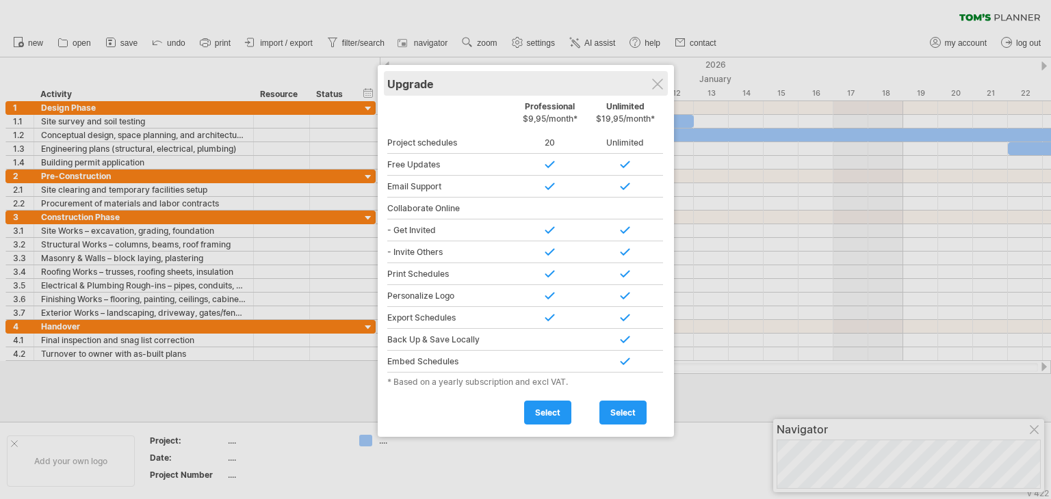  Describe the element at coordinates (525, 382) in the screenshot. I see `div: * Based on a yearly subscription and excl VAT.` at that location.